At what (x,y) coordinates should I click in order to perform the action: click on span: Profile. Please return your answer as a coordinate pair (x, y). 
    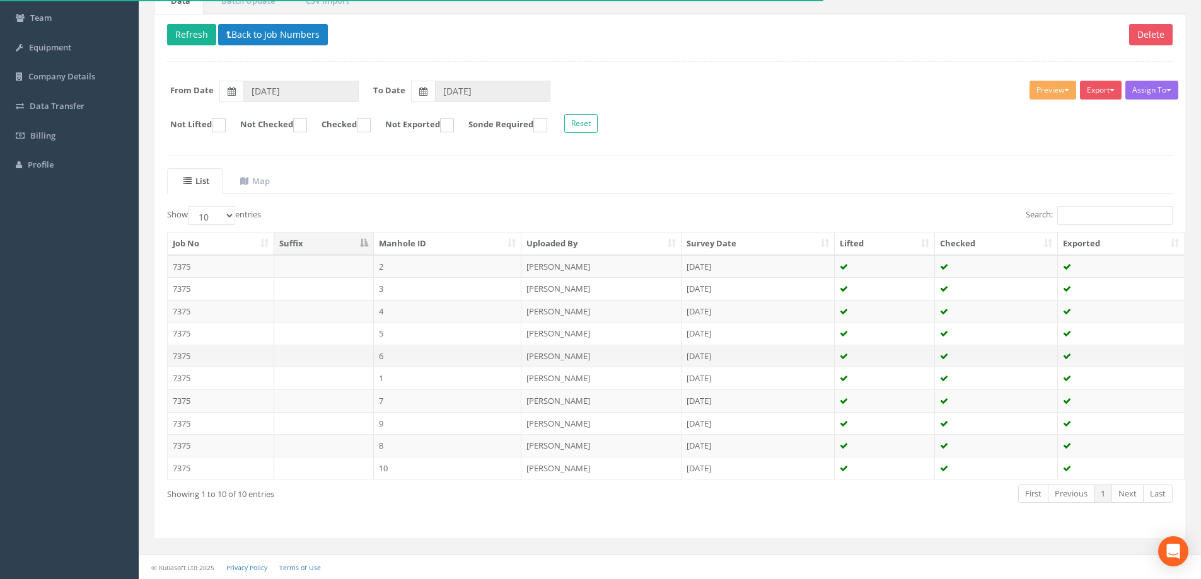
    Looking at the image, I should click on (40, 164).